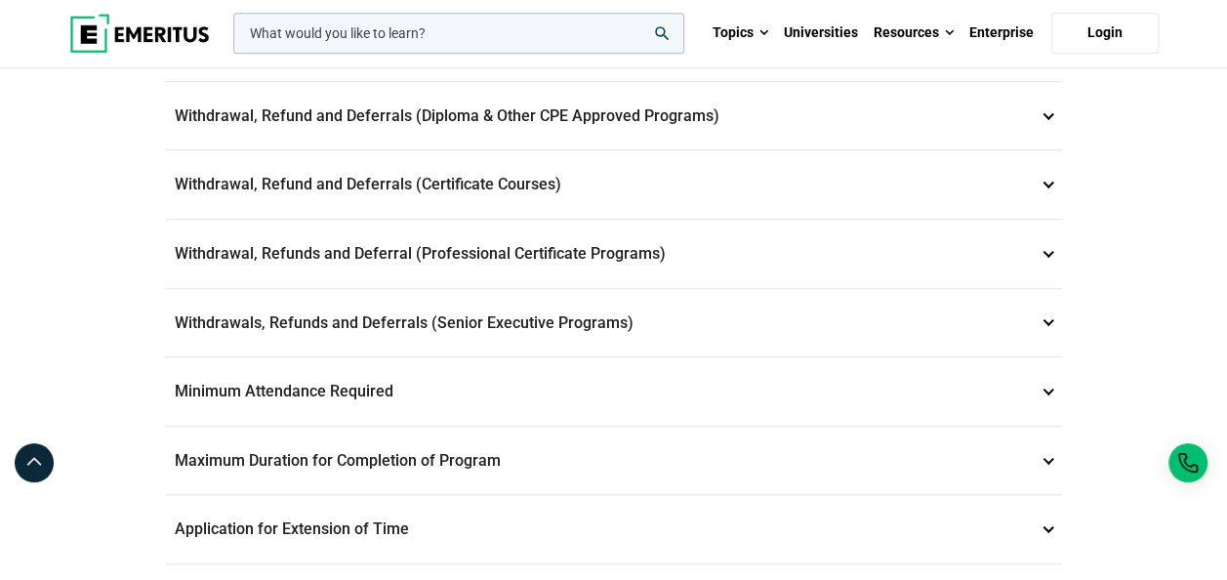 Image resolution: width=1227 pixels, height=580 pixels. I want to click on p: Withdrawal, Refunds and Deferral (Professional Certificate Programs), so click(613, 254).